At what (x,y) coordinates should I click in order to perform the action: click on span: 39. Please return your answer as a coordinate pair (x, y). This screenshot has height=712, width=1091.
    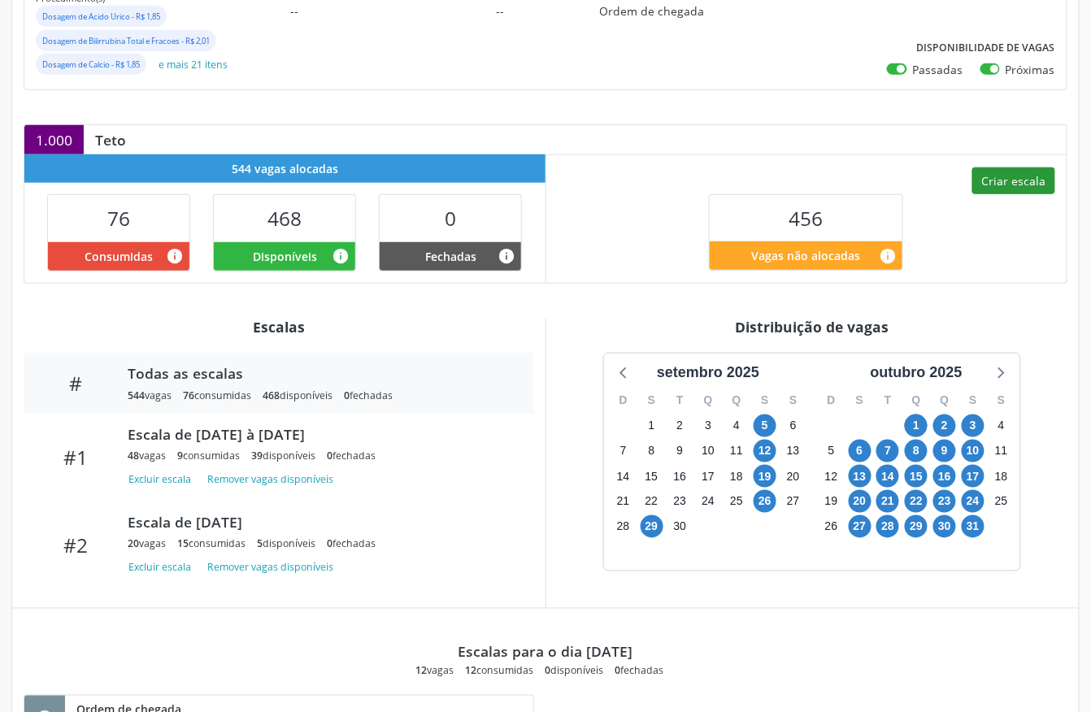
    Looking at the image, I should click on (257, 455).